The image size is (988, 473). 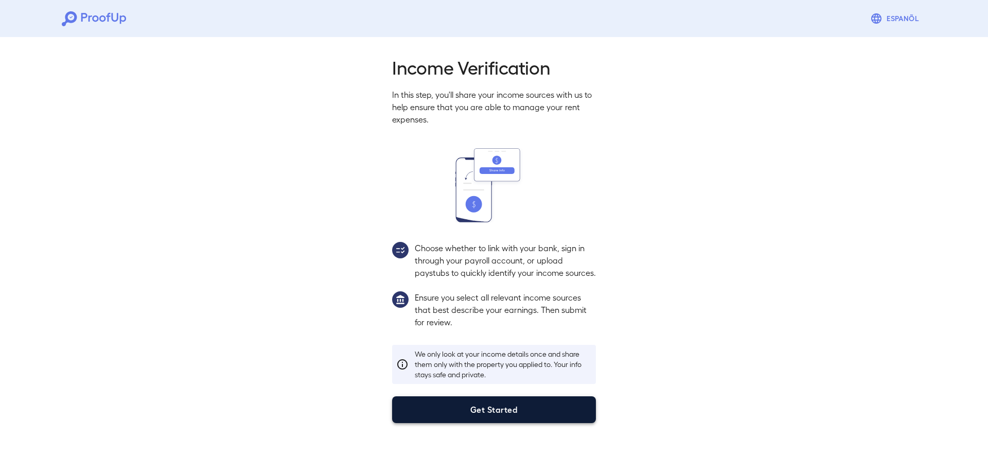 I want to click on h2: Income Verification, so click(x=494, y=67).